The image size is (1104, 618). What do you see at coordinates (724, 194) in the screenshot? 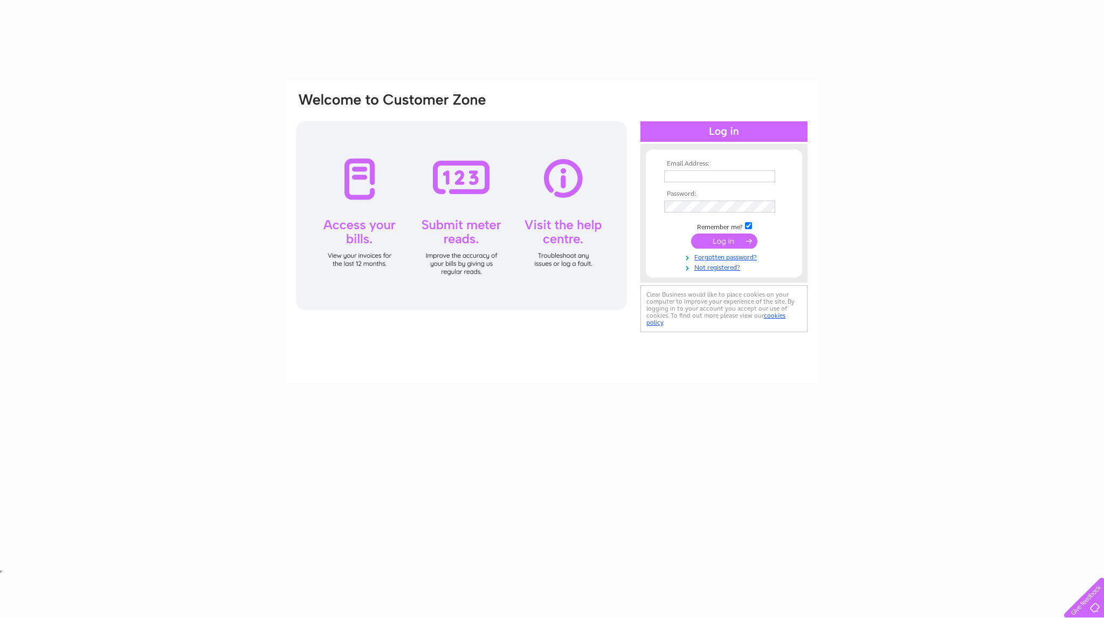
I see `th: Password:` at bounding box center [724, 194].